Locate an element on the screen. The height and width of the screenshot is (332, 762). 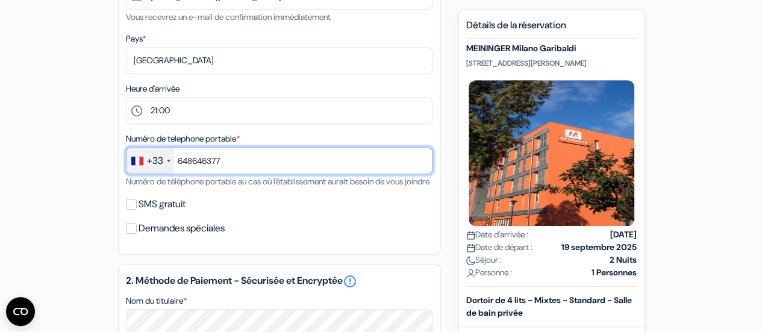
span: Date de départ : is located at coordinates (499, 247).